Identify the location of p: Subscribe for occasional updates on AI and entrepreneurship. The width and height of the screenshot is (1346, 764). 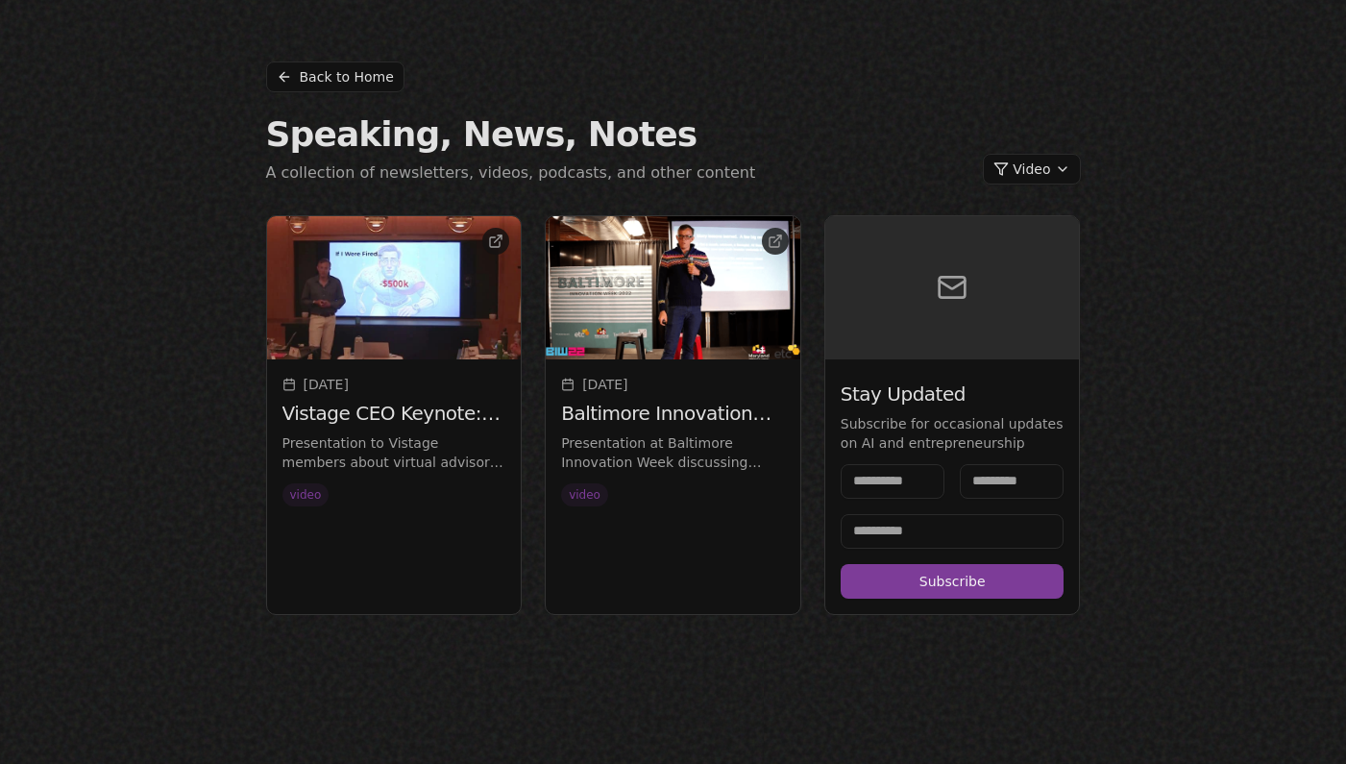
(952, 433).